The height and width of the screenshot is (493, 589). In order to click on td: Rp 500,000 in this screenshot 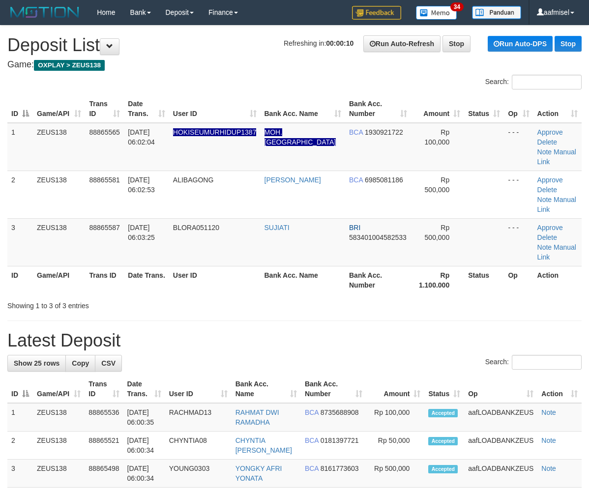, I will do `click(395, 473)`.